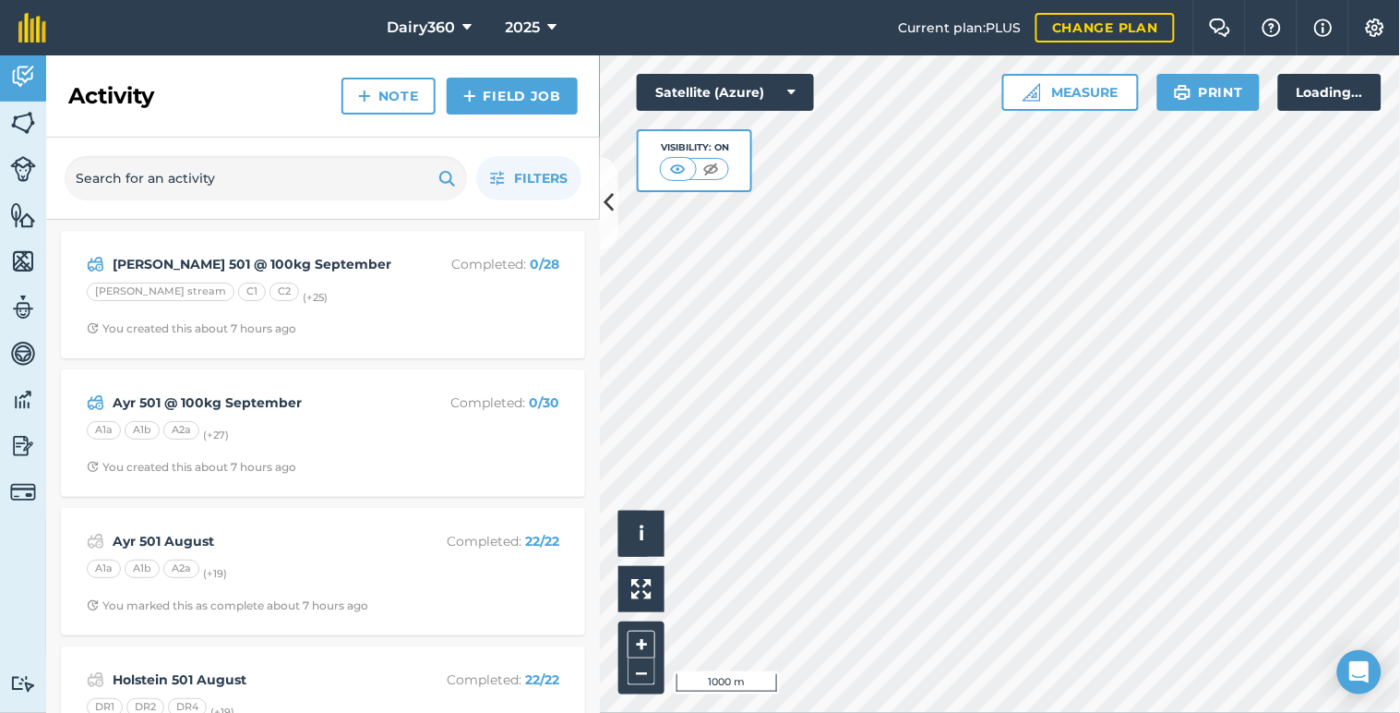 The image size is (1400, 713). What do you see at coordinates (111, 96) in the screenshot?
I see `h2: Activity` at bounding box center [111, 96].